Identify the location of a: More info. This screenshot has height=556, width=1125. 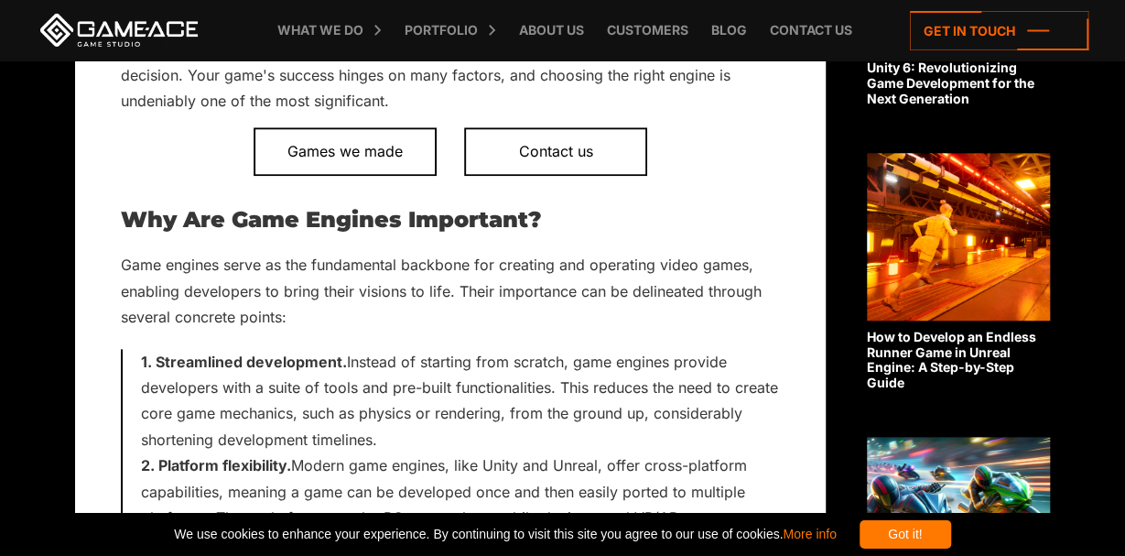
(809, 534).